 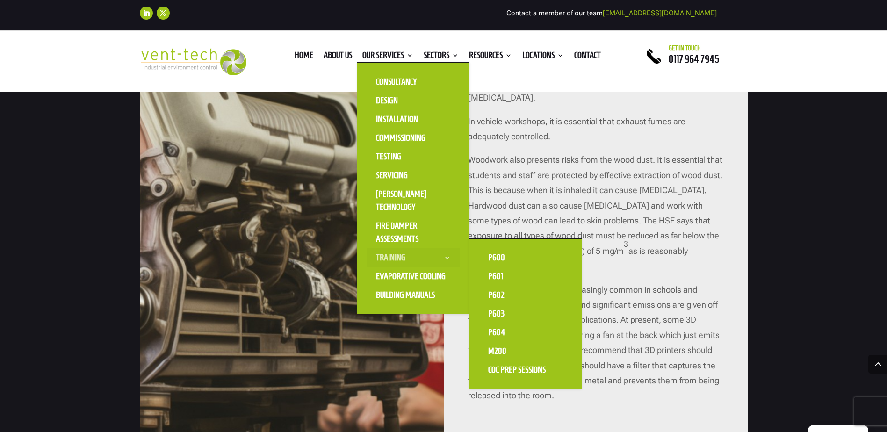 What do you see at coordinates (526, 276) in the screenshot?
I see `a: P601` at bounding box center [526, 276].